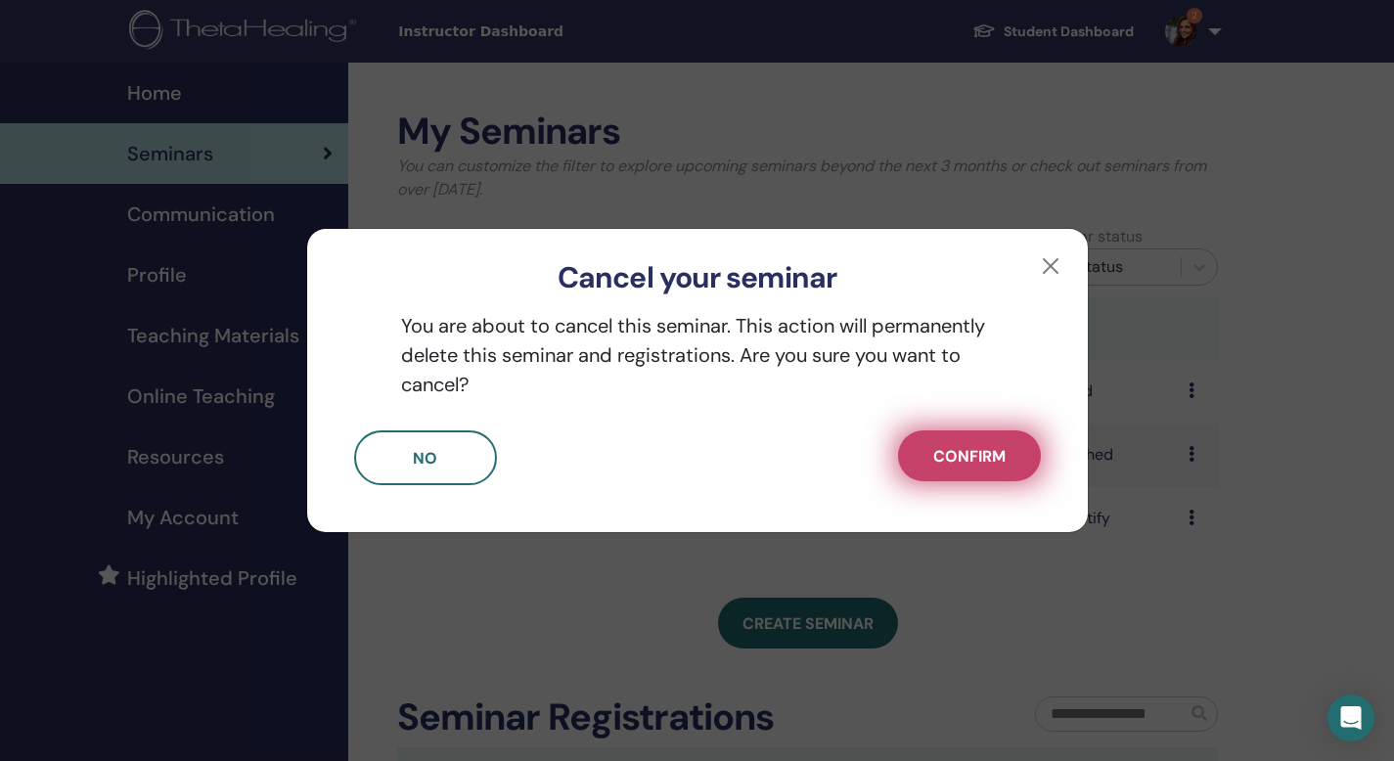  I want to click on span: No, so click(425, 458).